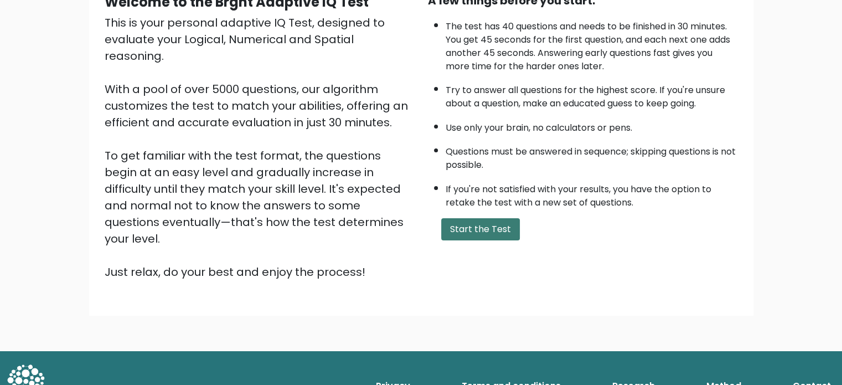  I want to click on li: Use only your brain, no calculators or pens., so click(592, 125).